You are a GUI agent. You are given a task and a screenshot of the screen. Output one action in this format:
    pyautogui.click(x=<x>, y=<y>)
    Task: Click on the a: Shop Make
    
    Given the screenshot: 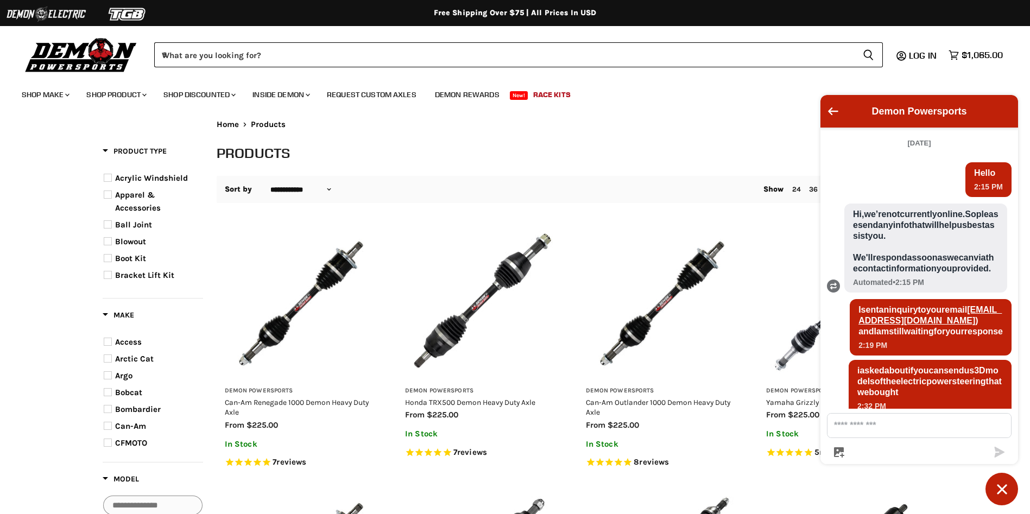 What is the action you would take?
    pyautogui.click(x=45, y=94)
    